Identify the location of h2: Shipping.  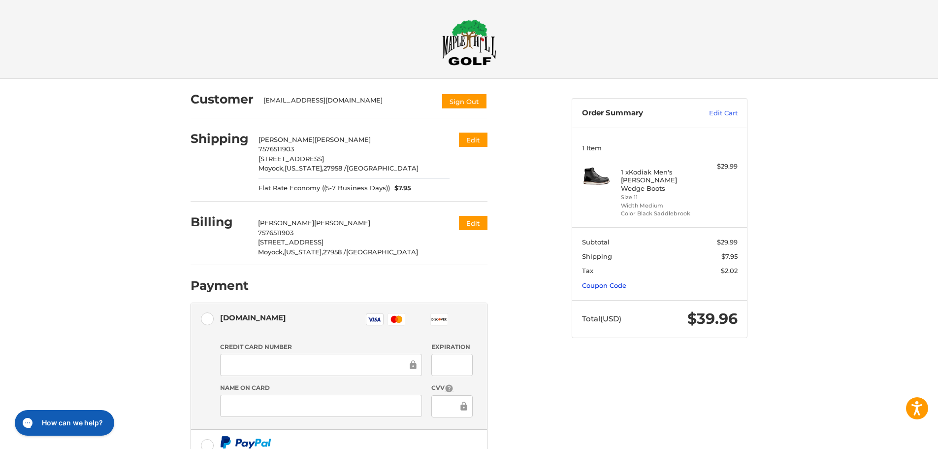
(220, 138).